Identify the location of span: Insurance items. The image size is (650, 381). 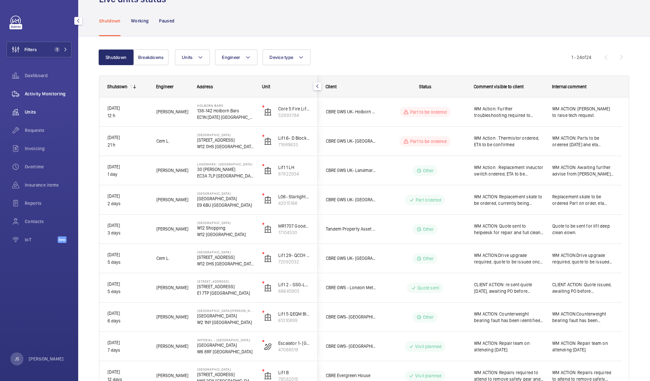
(48, 185).